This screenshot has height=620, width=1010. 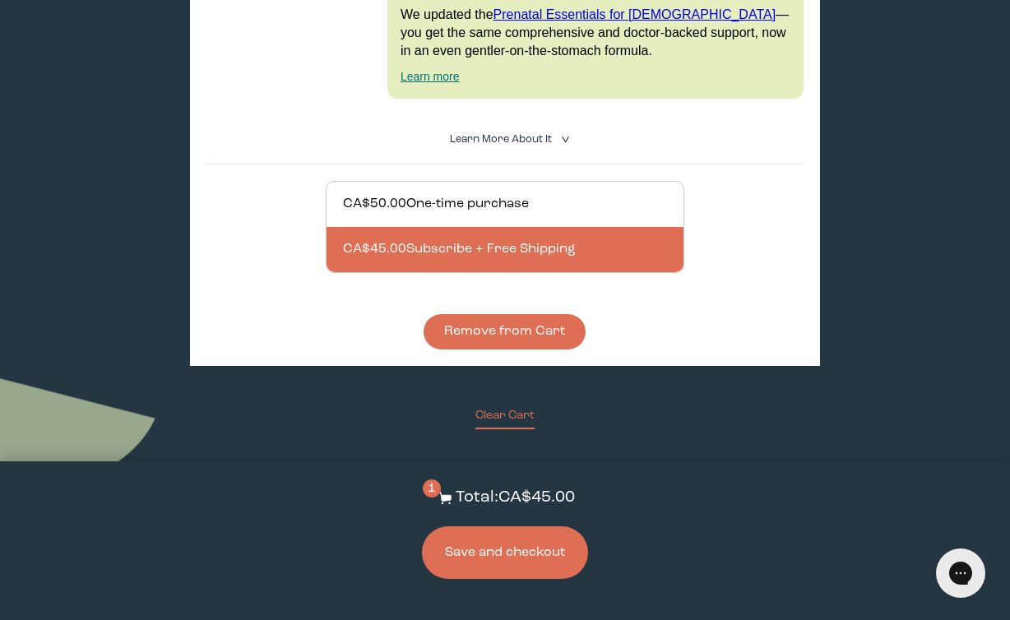 I want to click on summary: Learn More About it <, so click(x=505, y=139).